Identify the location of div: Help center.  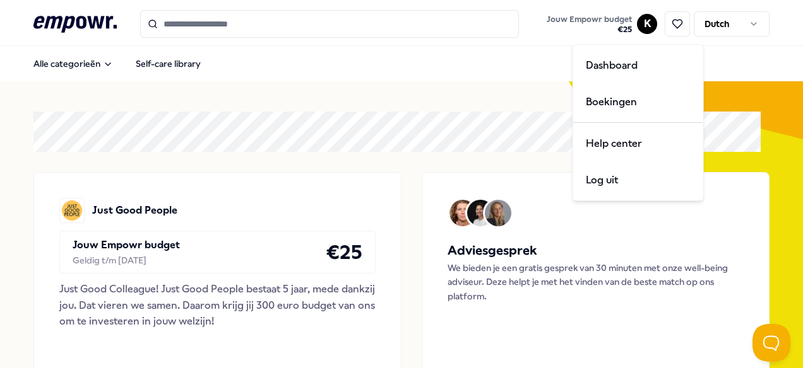
(638, 144).